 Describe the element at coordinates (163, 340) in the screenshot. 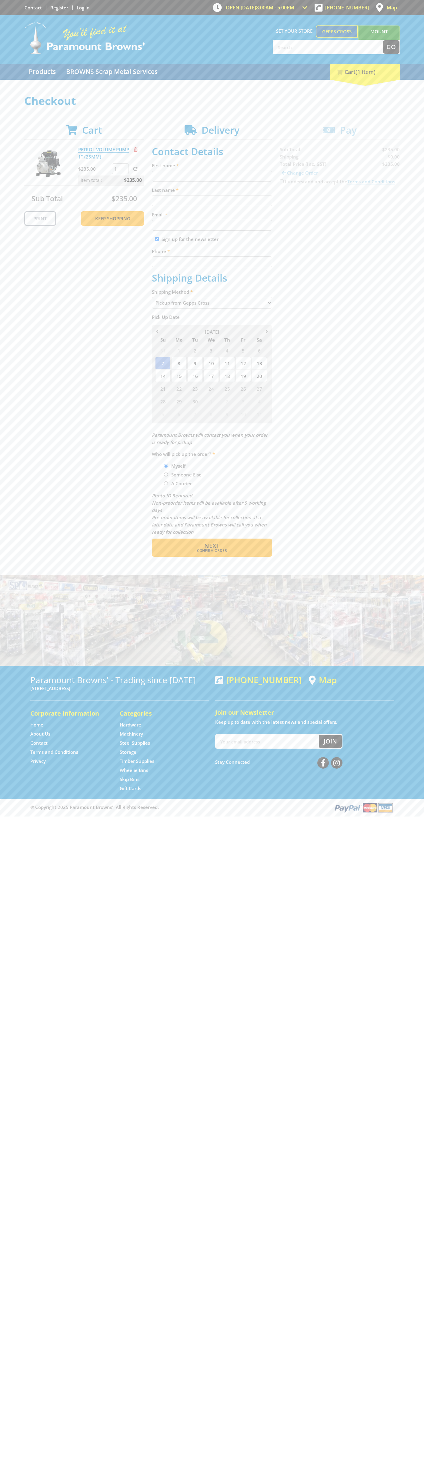

I see `span: Su` at that location.